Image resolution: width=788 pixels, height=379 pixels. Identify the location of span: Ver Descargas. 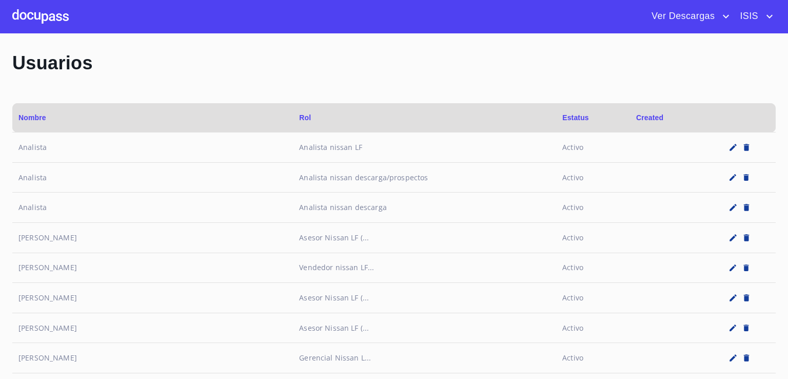
(682, 16).